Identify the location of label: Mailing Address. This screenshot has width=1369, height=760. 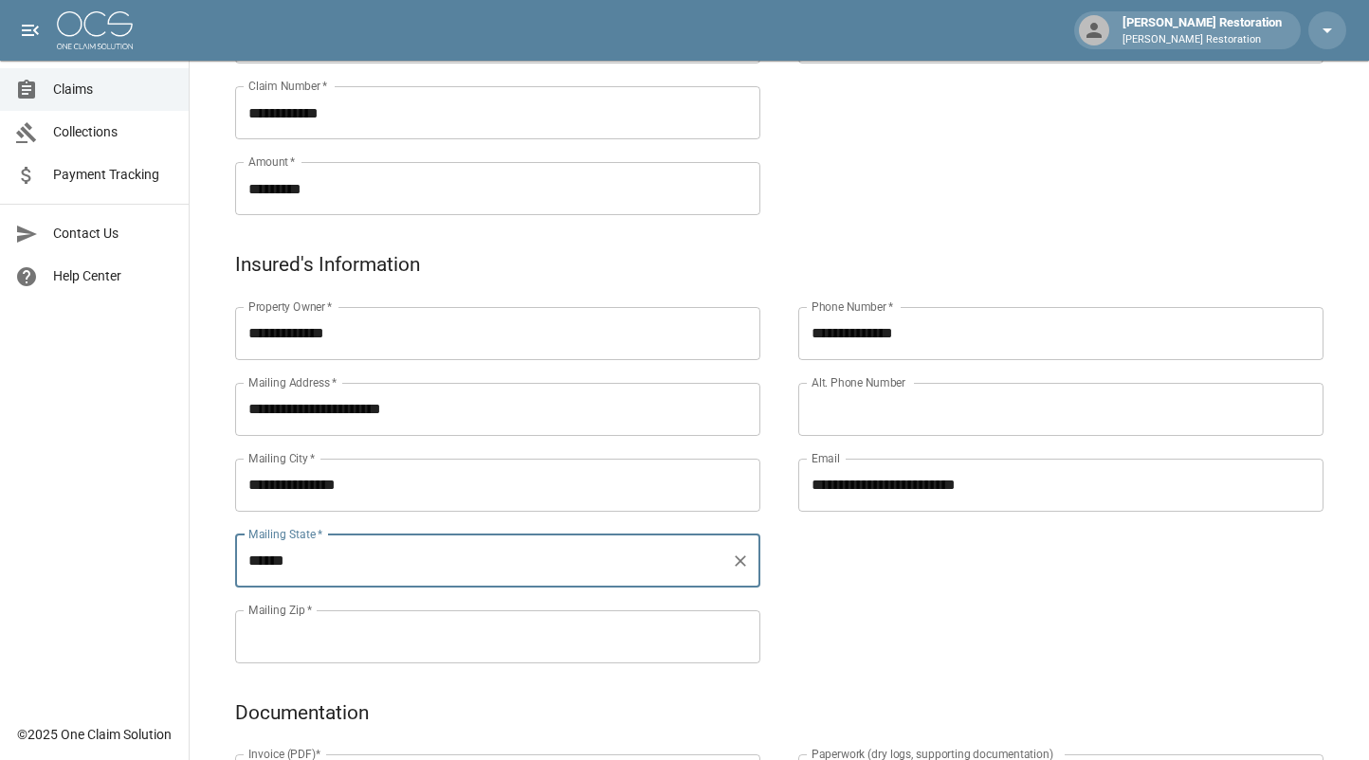
(292, 382).